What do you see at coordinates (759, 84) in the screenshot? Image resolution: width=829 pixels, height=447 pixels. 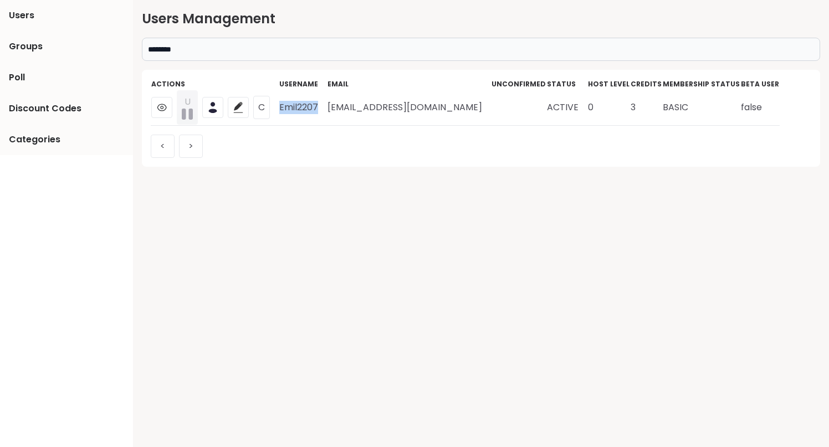 I see `th: Beta User` at bounding box center [759, 84].